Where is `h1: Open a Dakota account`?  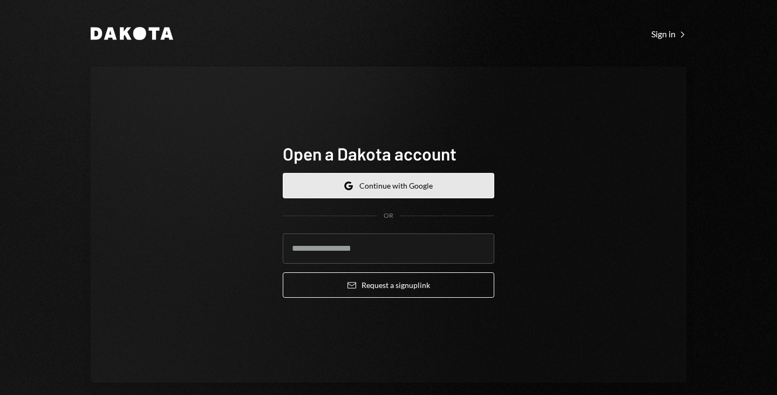
h1: Open a Dakota account is located at coordinates (389, 153).